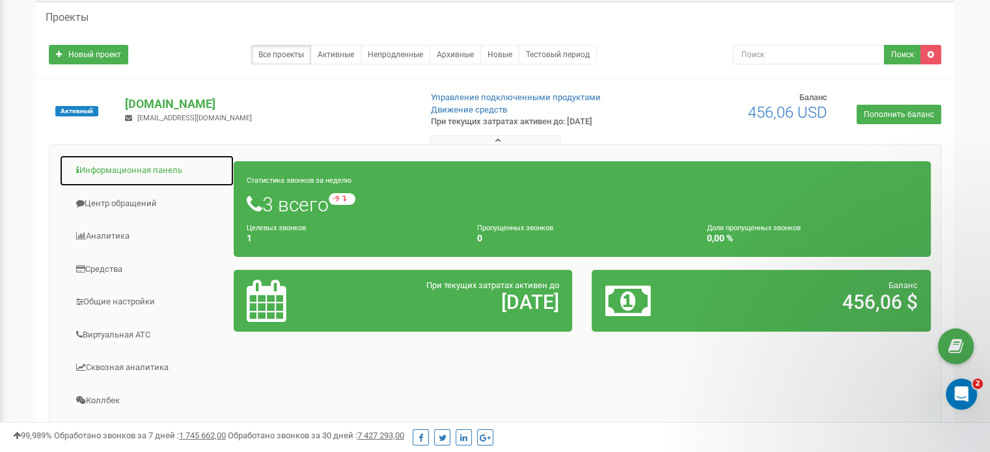 This screenshot has height=452, width=990. I want to click on a: Информационная панель, so click(146, 171).